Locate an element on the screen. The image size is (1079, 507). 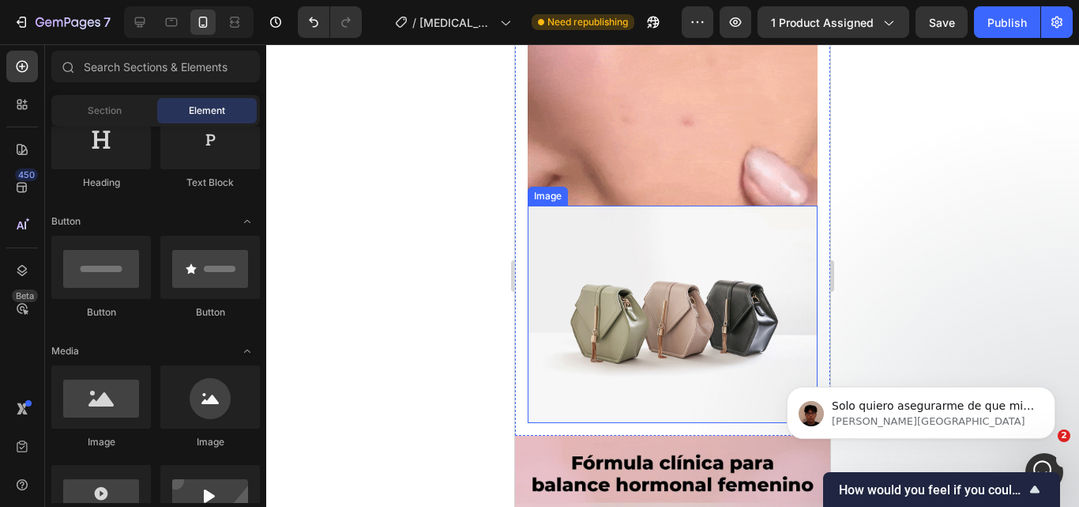
button: Publish is located at coordinates (1007, 22).